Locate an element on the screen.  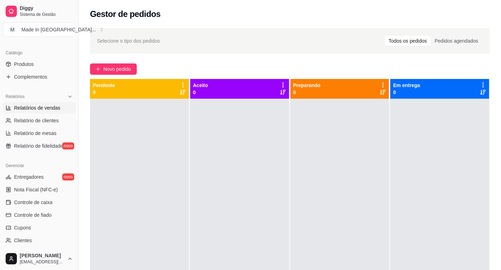
p: Em entrega is located at coordinates (407, 85).